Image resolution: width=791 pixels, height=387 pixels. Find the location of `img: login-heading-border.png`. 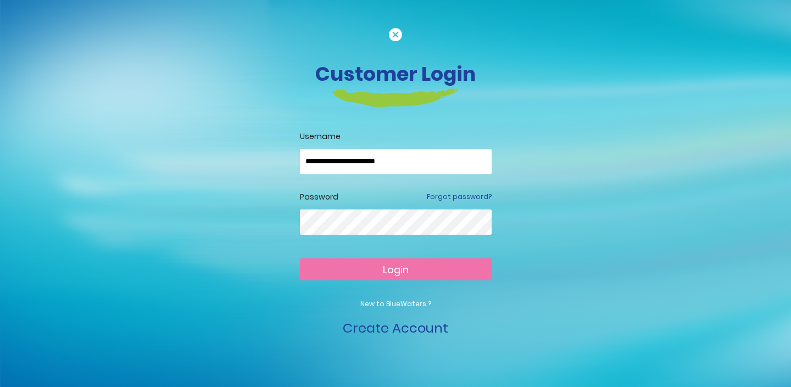

img: login-heading-border.png is located at coordinates (396, 98).